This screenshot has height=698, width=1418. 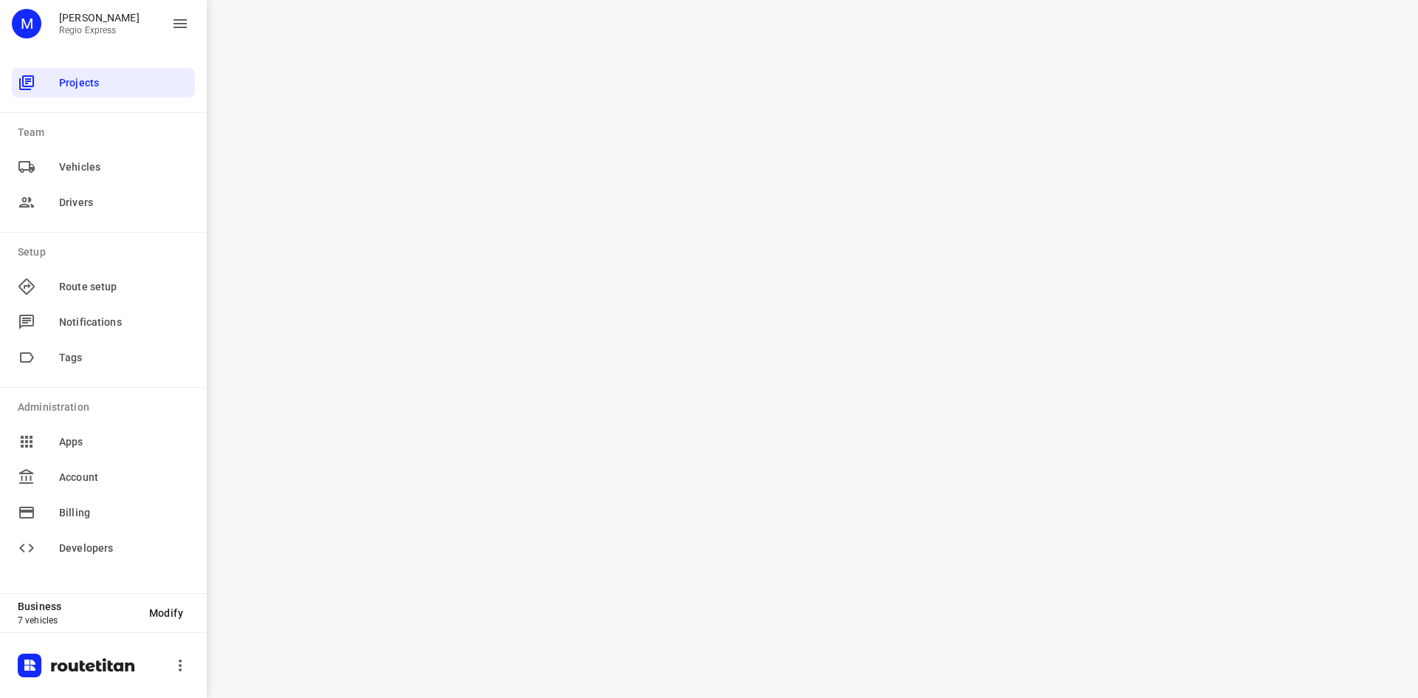 I want to click on p: Administration, so click(x=106, y=407).